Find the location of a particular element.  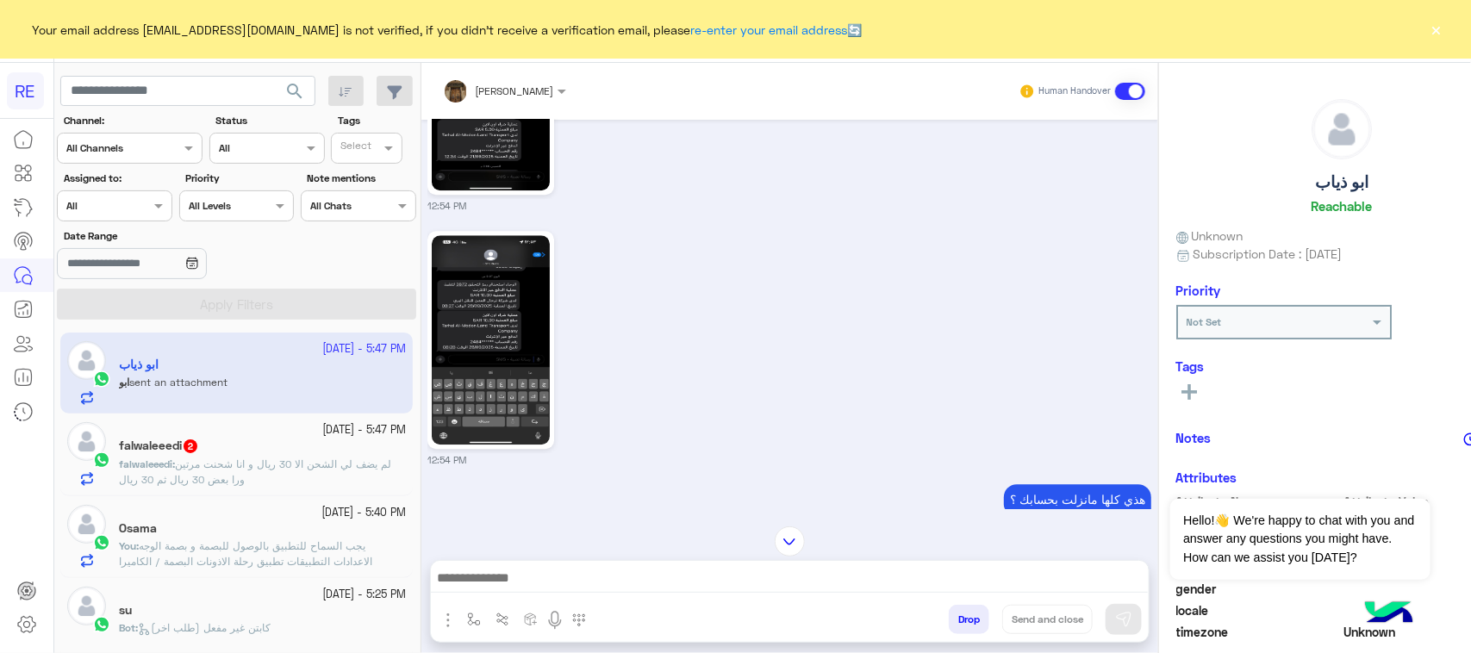

img: make a call is located at coordinates (579, 620).